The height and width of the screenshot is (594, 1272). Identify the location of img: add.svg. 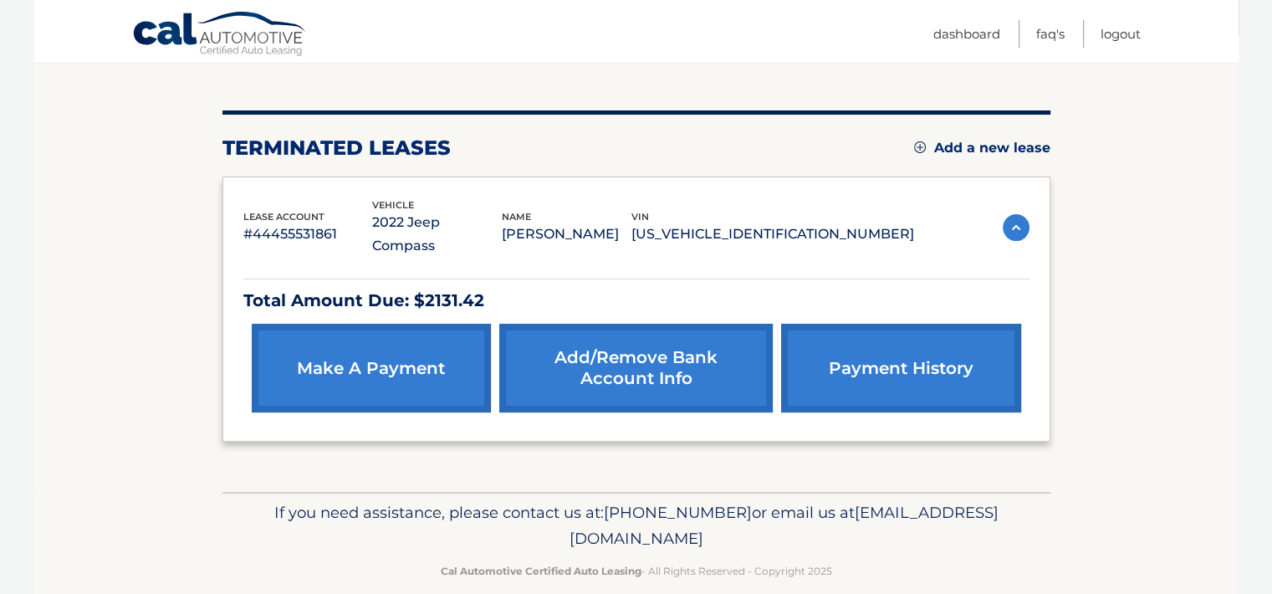
(920, 147).